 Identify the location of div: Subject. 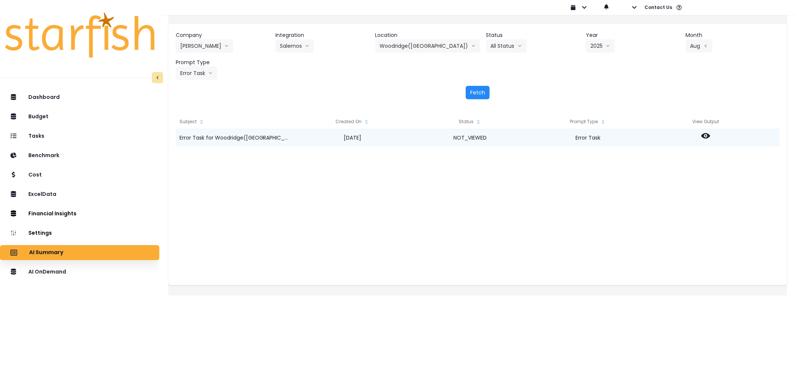
(234, 122).